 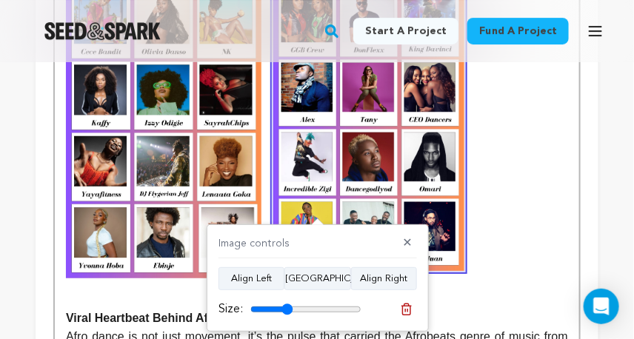 What do you see at coordinates (601, 307) in the screenshot?
I see `div: Open Intercom Messenger` at bounding box center [601, 307].